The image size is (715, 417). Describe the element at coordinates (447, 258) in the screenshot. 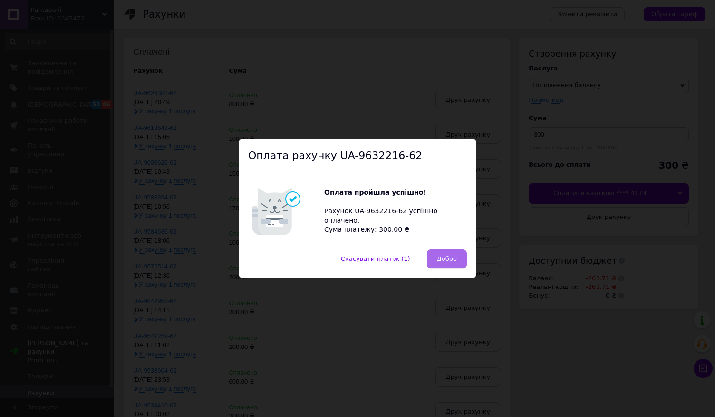

I see `span: Добре` at that location.